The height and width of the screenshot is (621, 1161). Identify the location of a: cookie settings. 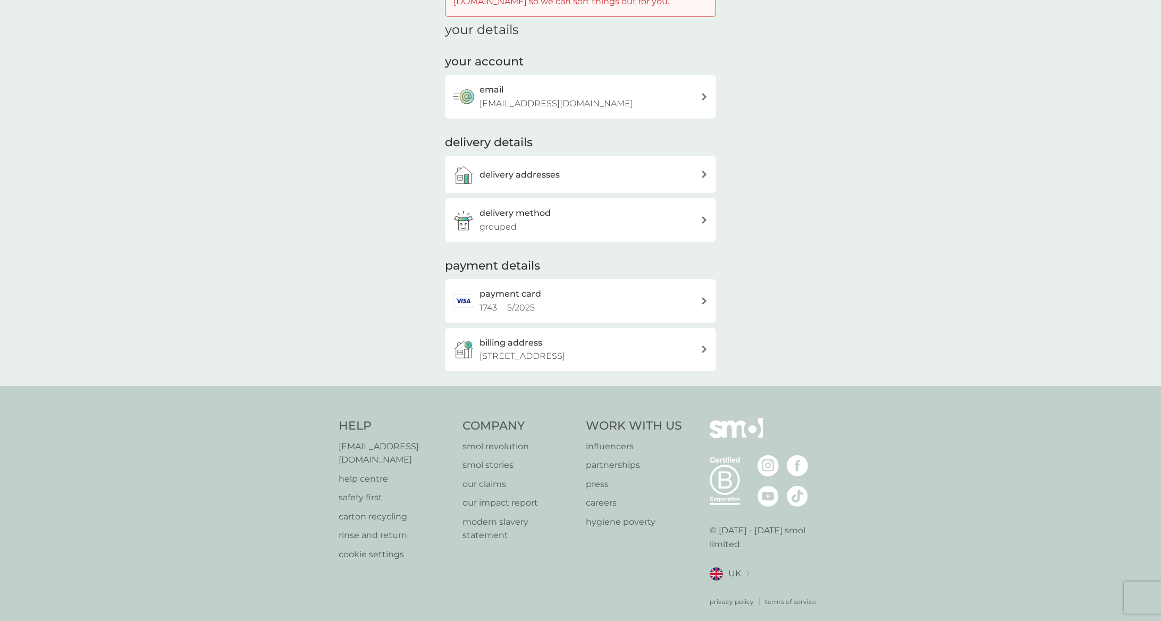
(395, 555).